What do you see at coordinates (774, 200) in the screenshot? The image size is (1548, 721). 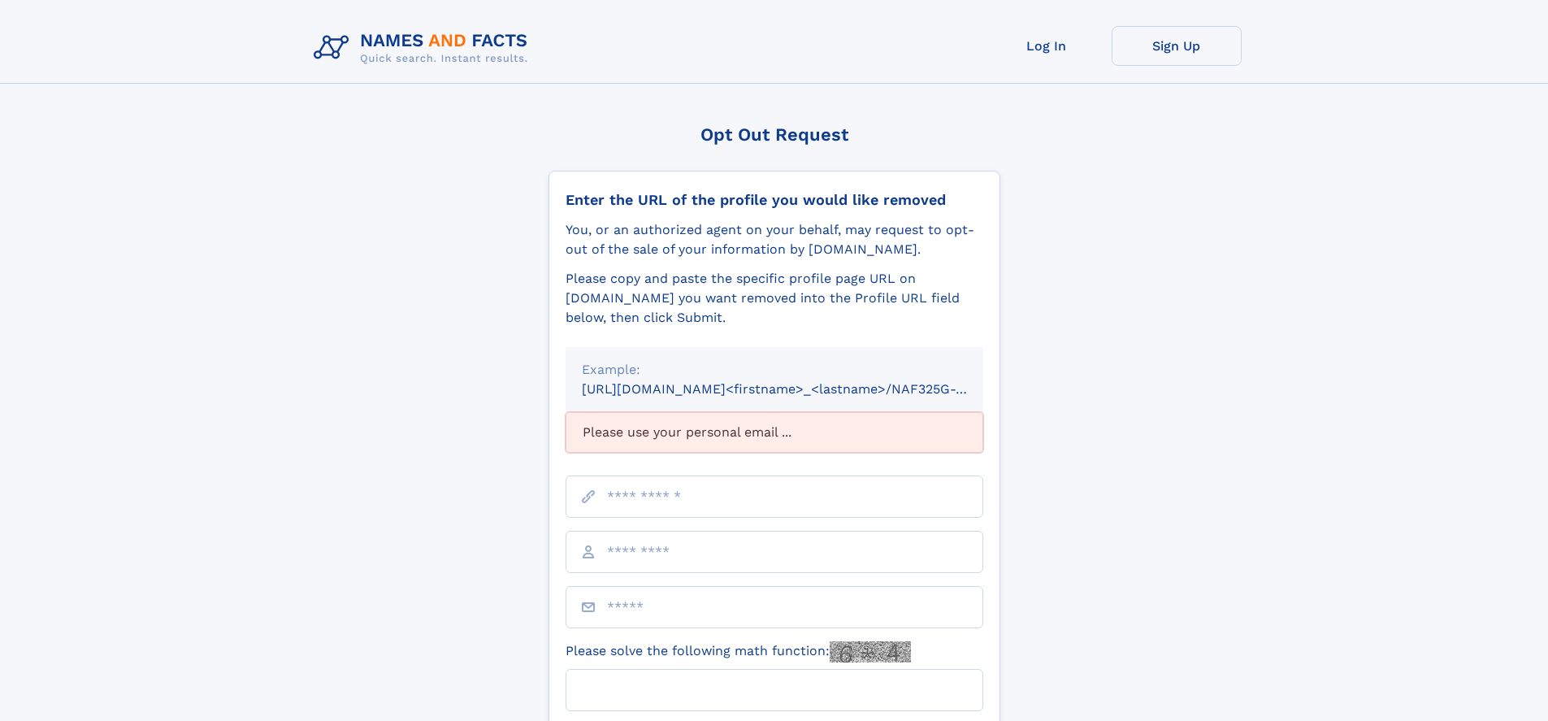 I see `div: Enter the URL of the profile you would like removed` at bounding box center [774, 200].